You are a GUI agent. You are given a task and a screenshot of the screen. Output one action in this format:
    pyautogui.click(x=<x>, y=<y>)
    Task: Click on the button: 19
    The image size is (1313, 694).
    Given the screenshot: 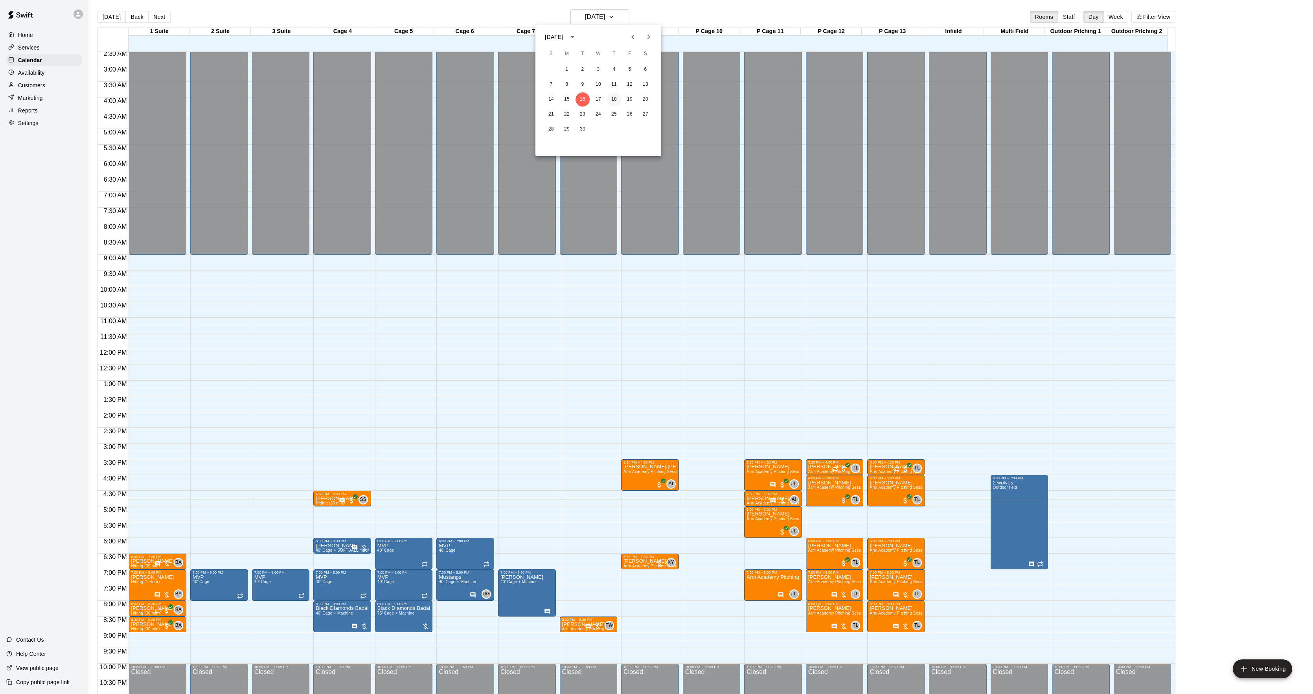 What is the action you would take?
    pyautogui.click(x=630, y=99)
    